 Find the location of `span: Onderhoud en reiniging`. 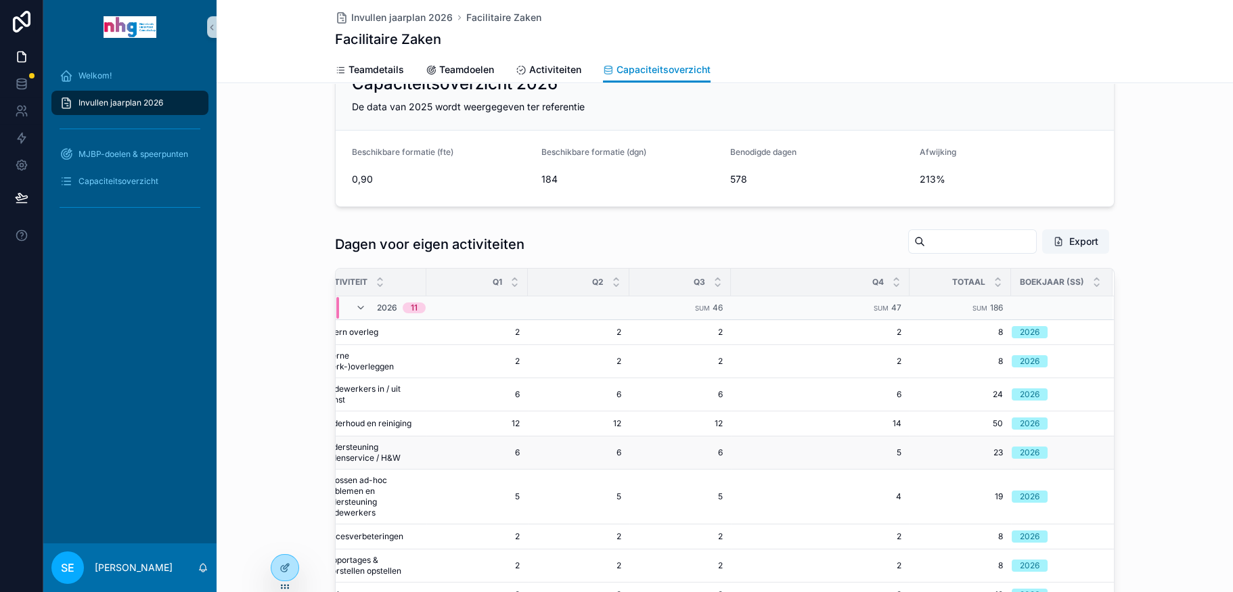

span: Onderhoud en reiniging is located at coordinates (367, 424).